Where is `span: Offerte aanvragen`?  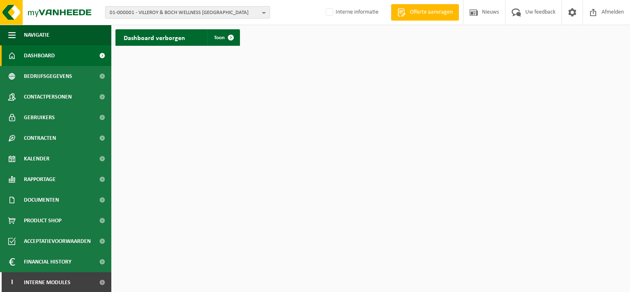 span: Offerte aanvragen is located at coordinates (431, 12).